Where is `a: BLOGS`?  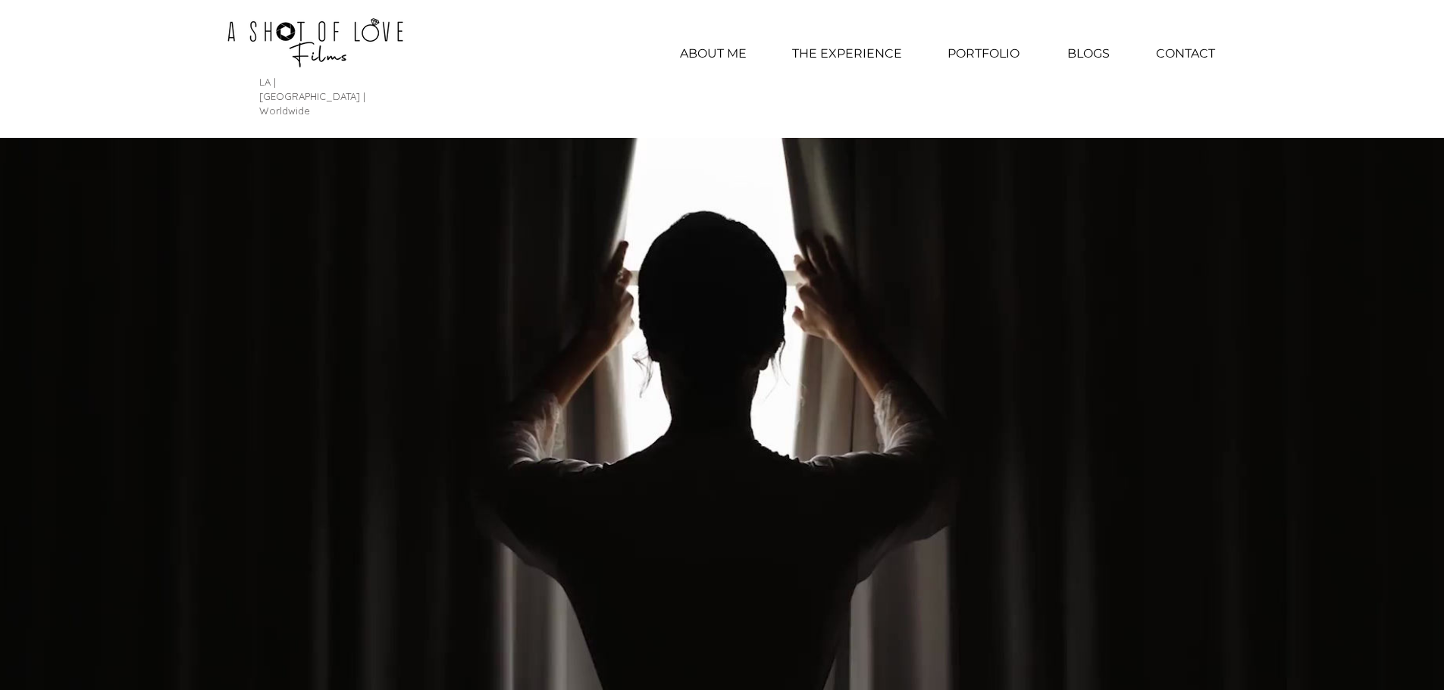 a: BLOGS is located at coordinates (1088, 54).